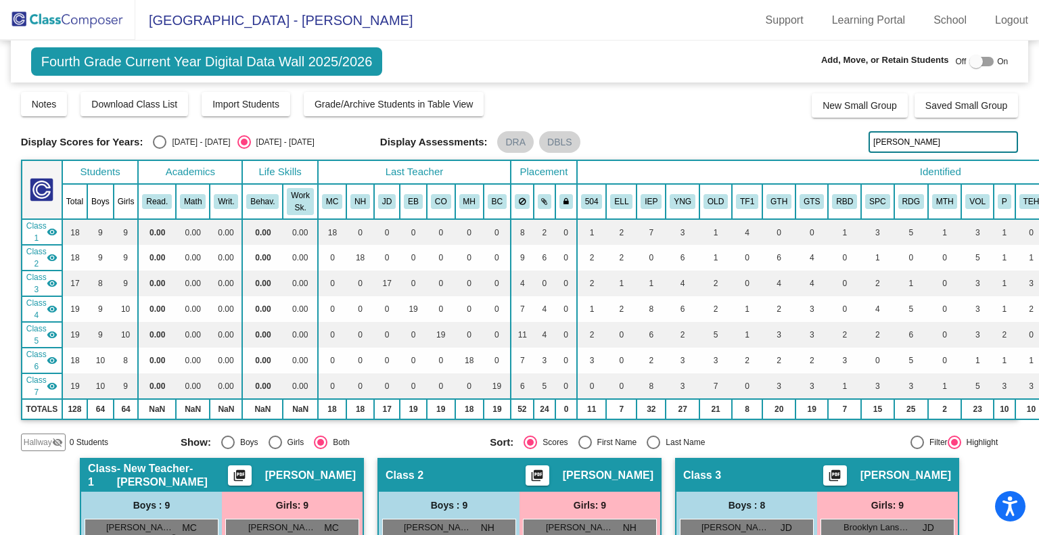 This screenshot has width=1039, height=535. Describe the element at coordinates (651, 202) in the screenshot. I see `button: IEP` at that location.